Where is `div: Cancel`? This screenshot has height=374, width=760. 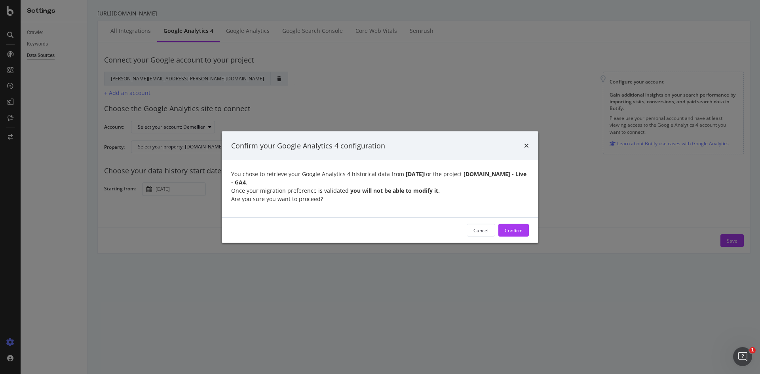 div: Cancel is located at coordinates (481, 230).